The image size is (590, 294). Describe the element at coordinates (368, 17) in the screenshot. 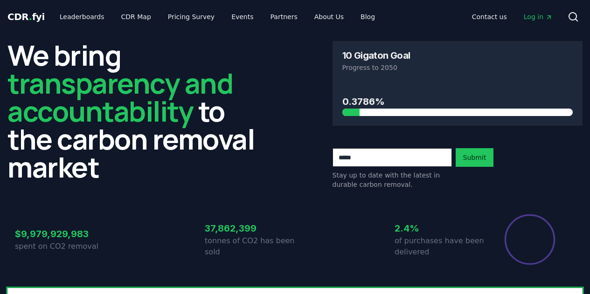

I see `a: Blog` at that location.